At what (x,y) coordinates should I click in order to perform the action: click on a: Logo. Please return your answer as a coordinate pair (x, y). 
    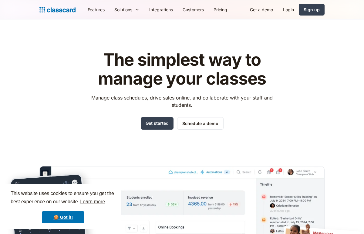
    Looking at the image, I should click on (57, 10).